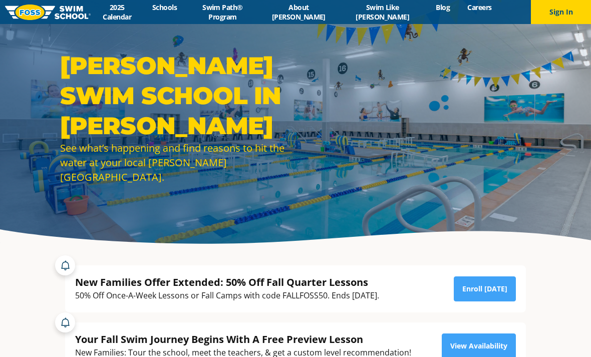 This screenshot has width=591, height=357. Describe the element at coordinates (243, 339) in the screenshot. I see `div: Your Fall Swim Journey Begins With A Free Preview Lesson` at that location.